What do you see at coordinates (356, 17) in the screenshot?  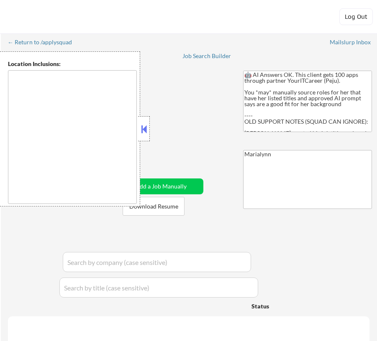 I see `button: Log Out` at bounding box center [356, 17].